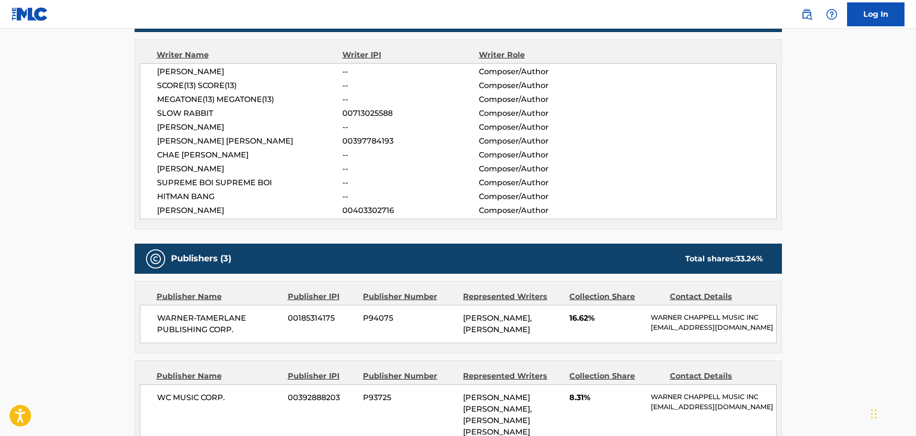 The width and height of the screenshot is (916, 436). What do you see at coordinates (876, 14) in the screenshot?
I see `a: Log In` at bounding box center [876, 14].